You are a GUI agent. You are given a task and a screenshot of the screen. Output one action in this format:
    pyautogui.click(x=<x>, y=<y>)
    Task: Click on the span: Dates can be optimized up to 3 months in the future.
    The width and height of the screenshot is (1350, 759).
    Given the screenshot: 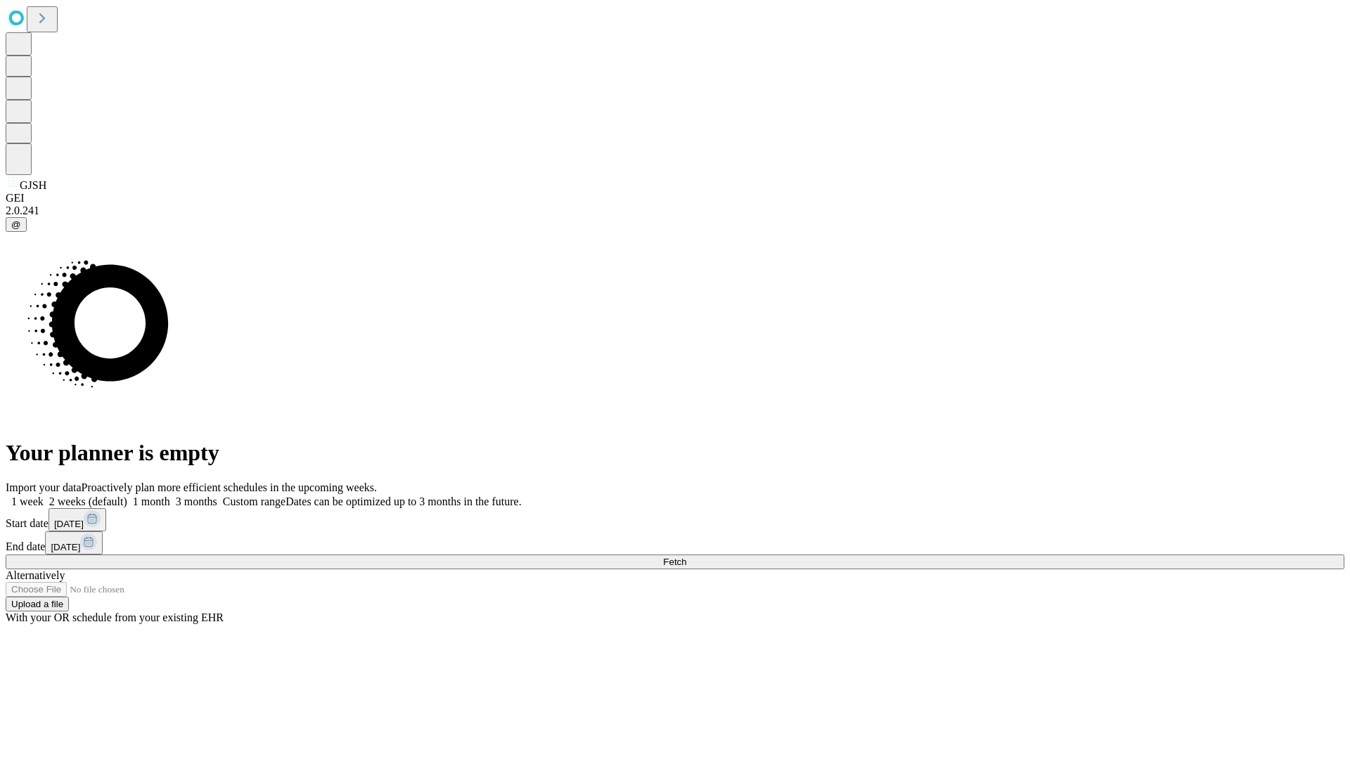 What is the action you would take?
    pyautogui.click(x=403, y=501)
    